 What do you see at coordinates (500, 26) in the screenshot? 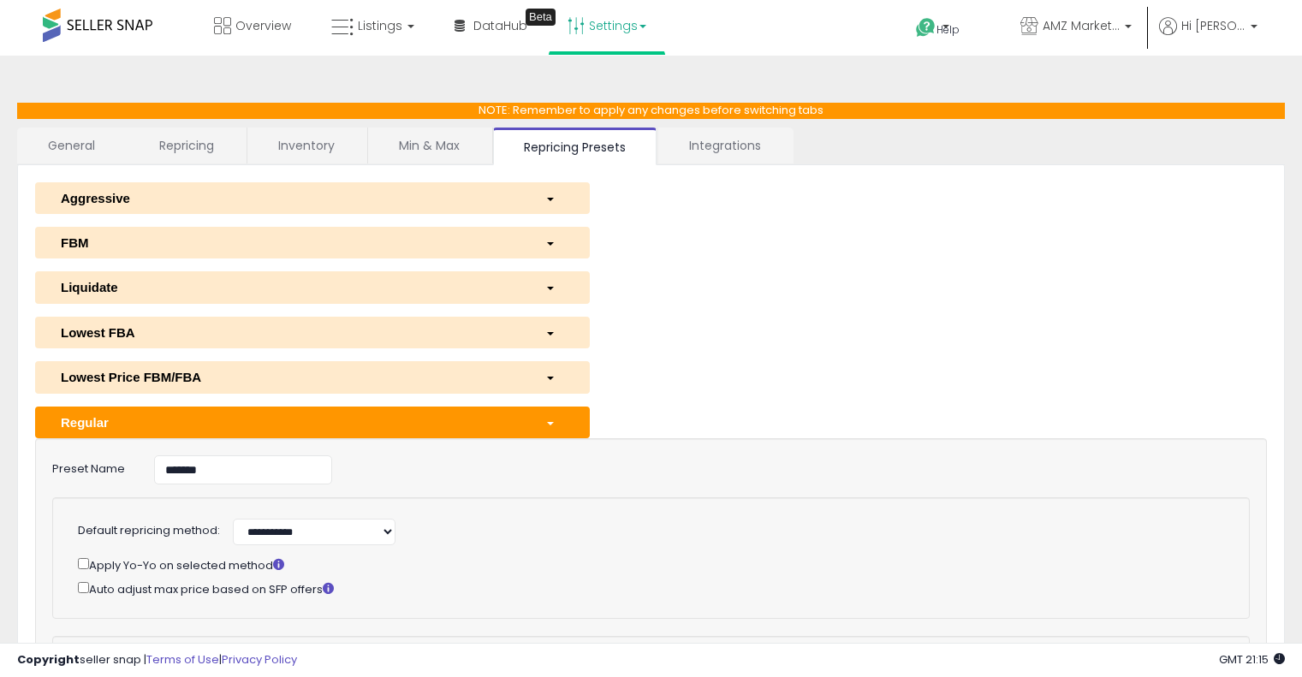
I see `span: DataHub` at bounding box center [500, 26].